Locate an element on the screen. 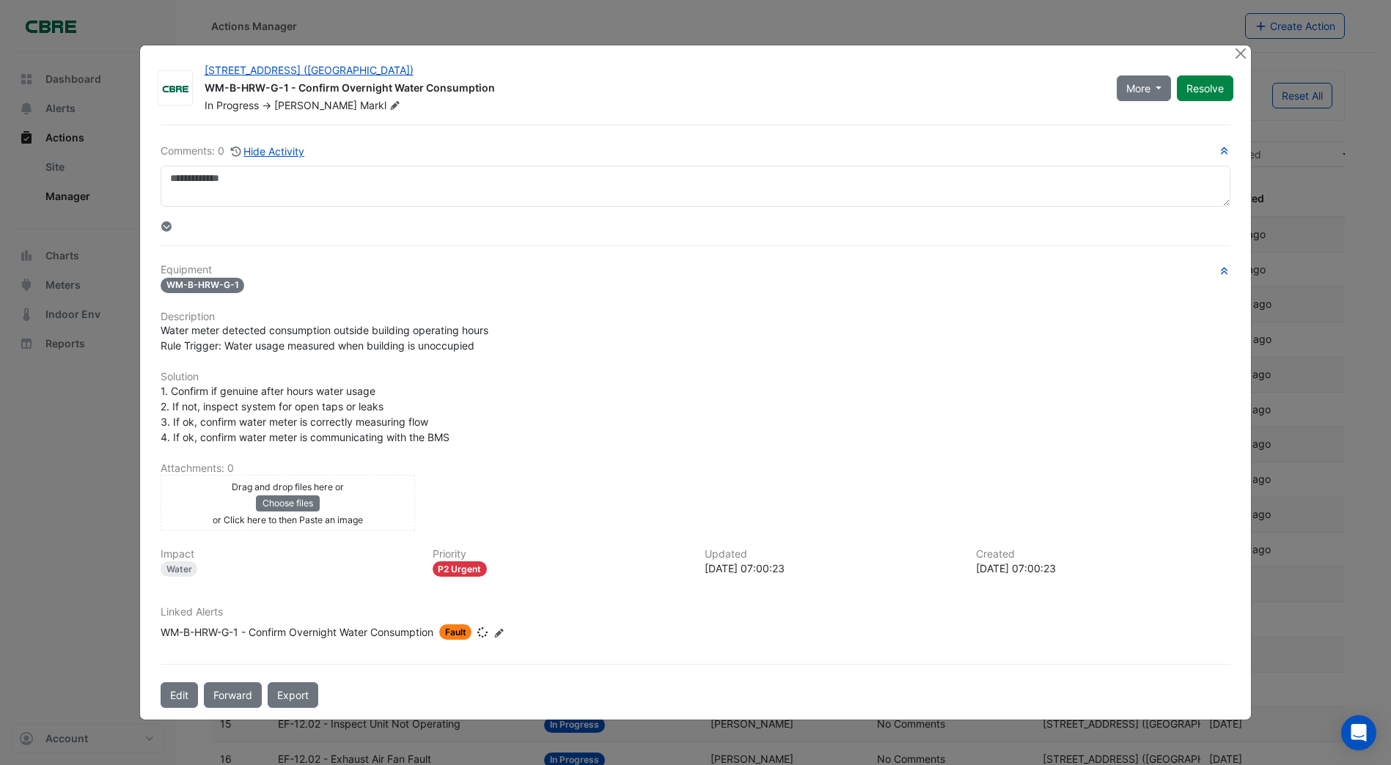 Image resolution: width=1391 pixels, height=765 pixels. button: Choose files is located at coordinates (287, 504).